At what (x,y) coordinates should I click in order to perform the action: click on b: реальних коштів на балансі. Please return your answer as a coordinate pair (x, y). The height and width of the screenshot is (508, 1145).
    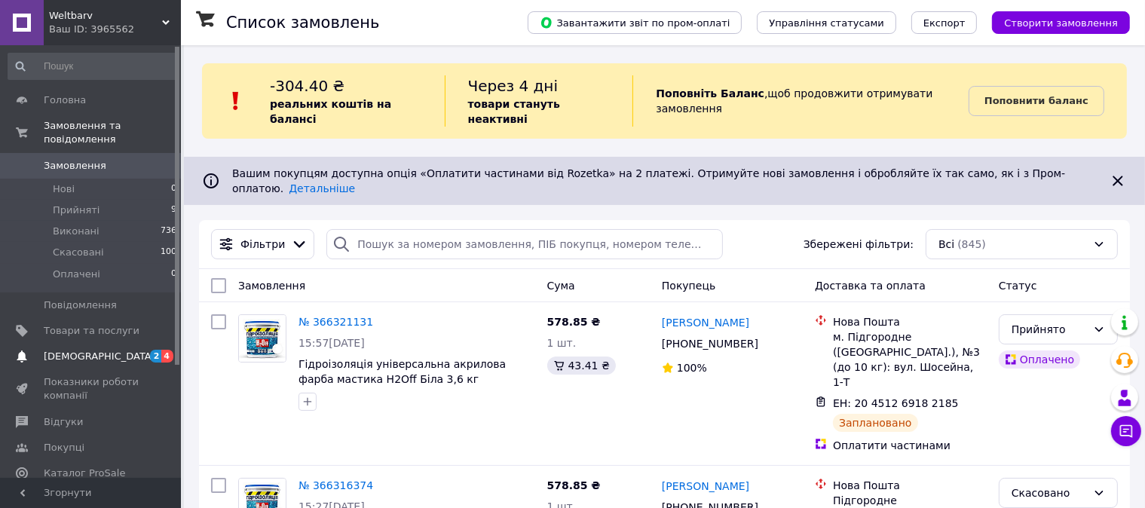
    Looking at the image, I should click on (330, 112).